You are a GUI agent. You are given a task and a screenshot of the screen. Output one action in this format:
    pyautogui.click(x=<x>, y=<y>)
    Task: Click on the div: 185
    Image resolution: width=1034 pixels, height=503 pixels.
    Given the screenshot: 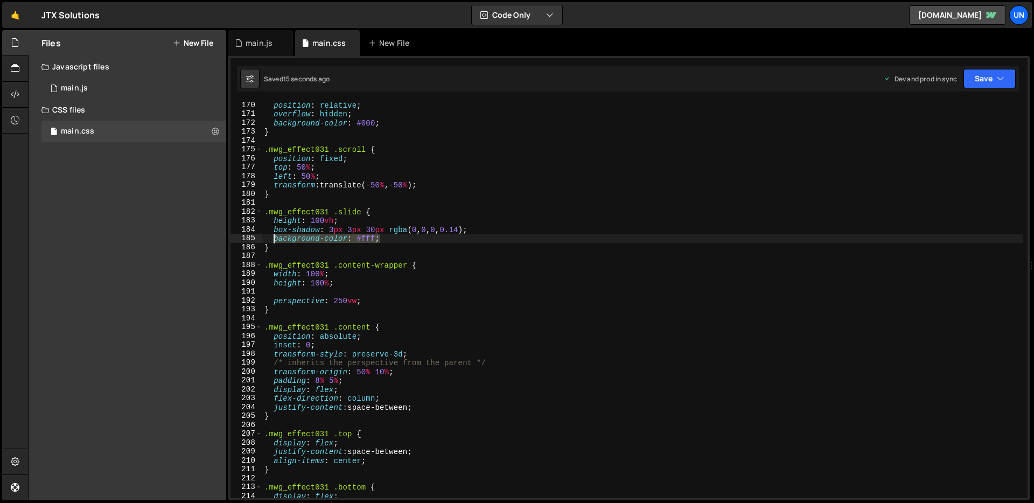 What is the action you would take?
    pyautogui.click(x=246, y=238)
    